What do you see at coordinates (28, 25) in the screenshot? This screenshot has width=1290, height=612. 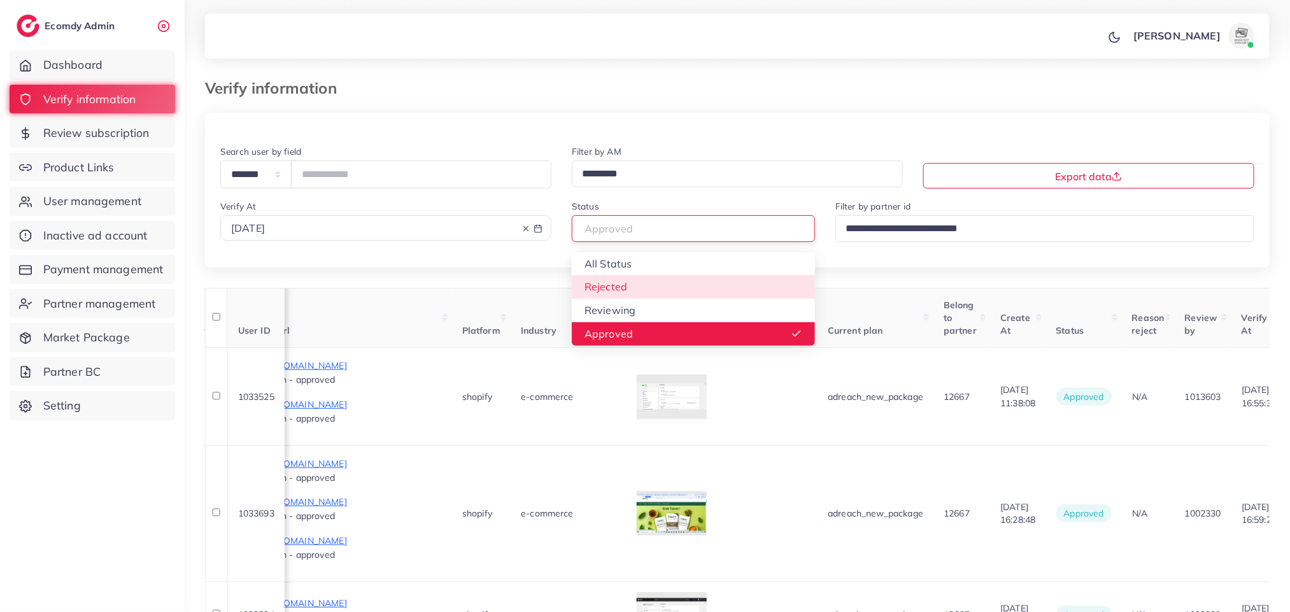 I see `img: logo` at bounding box center [28, 25].